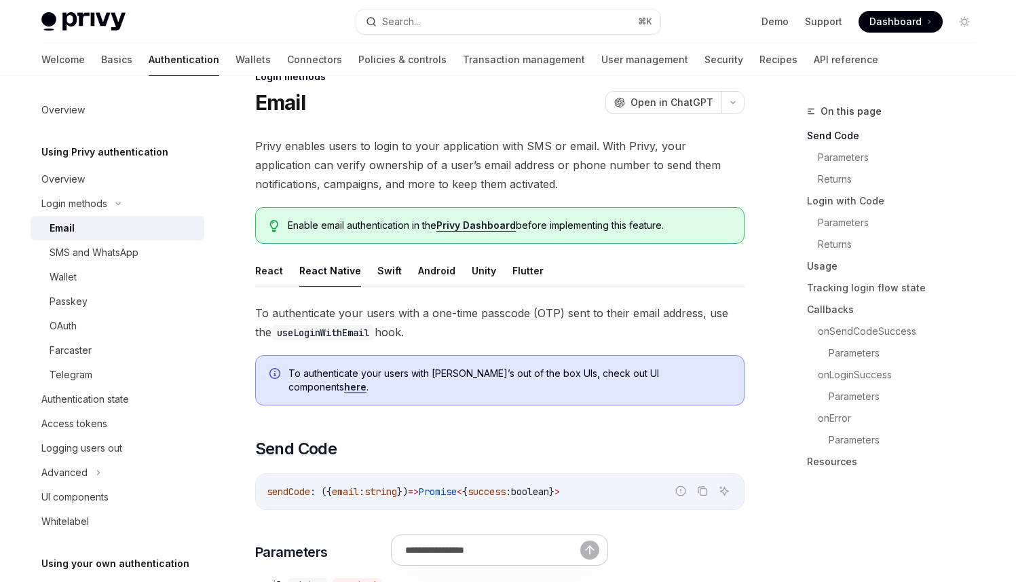 The height and width of the screenshot is (582, 1016). What do you see at coordinates (117, 60) in the screenshot?
I see `a: Basics` at bounding box center [117, 60].